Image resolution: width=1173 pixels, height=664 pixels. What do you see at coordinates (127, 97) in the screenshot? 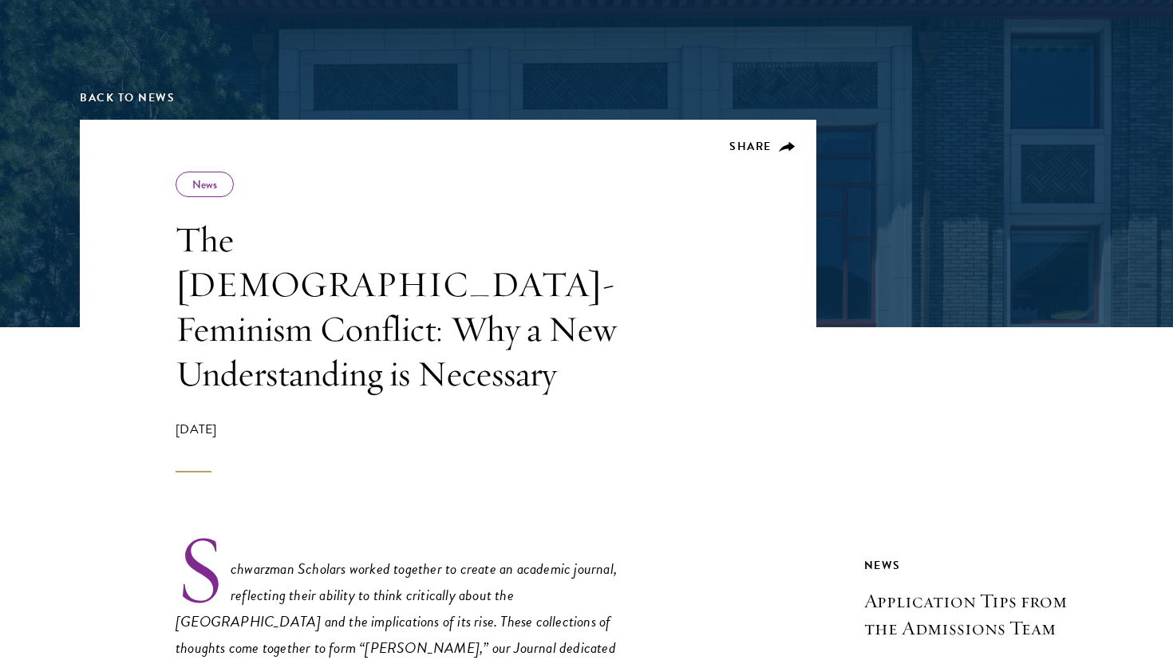
I see `a: Back to News` at bounding box center [127, 97].